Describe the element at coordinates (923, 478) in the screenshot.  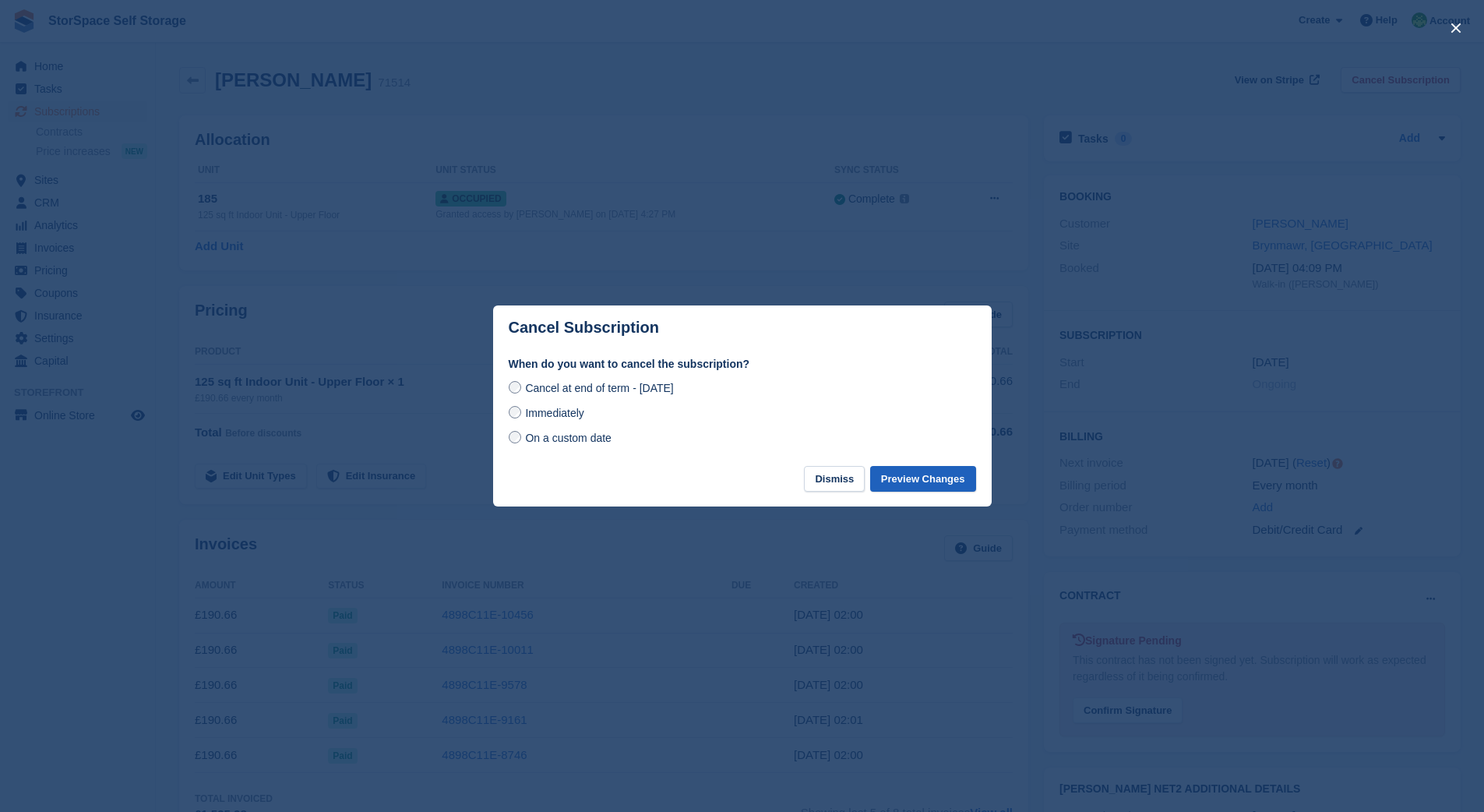
I see `button: Preview Changes` at that location.